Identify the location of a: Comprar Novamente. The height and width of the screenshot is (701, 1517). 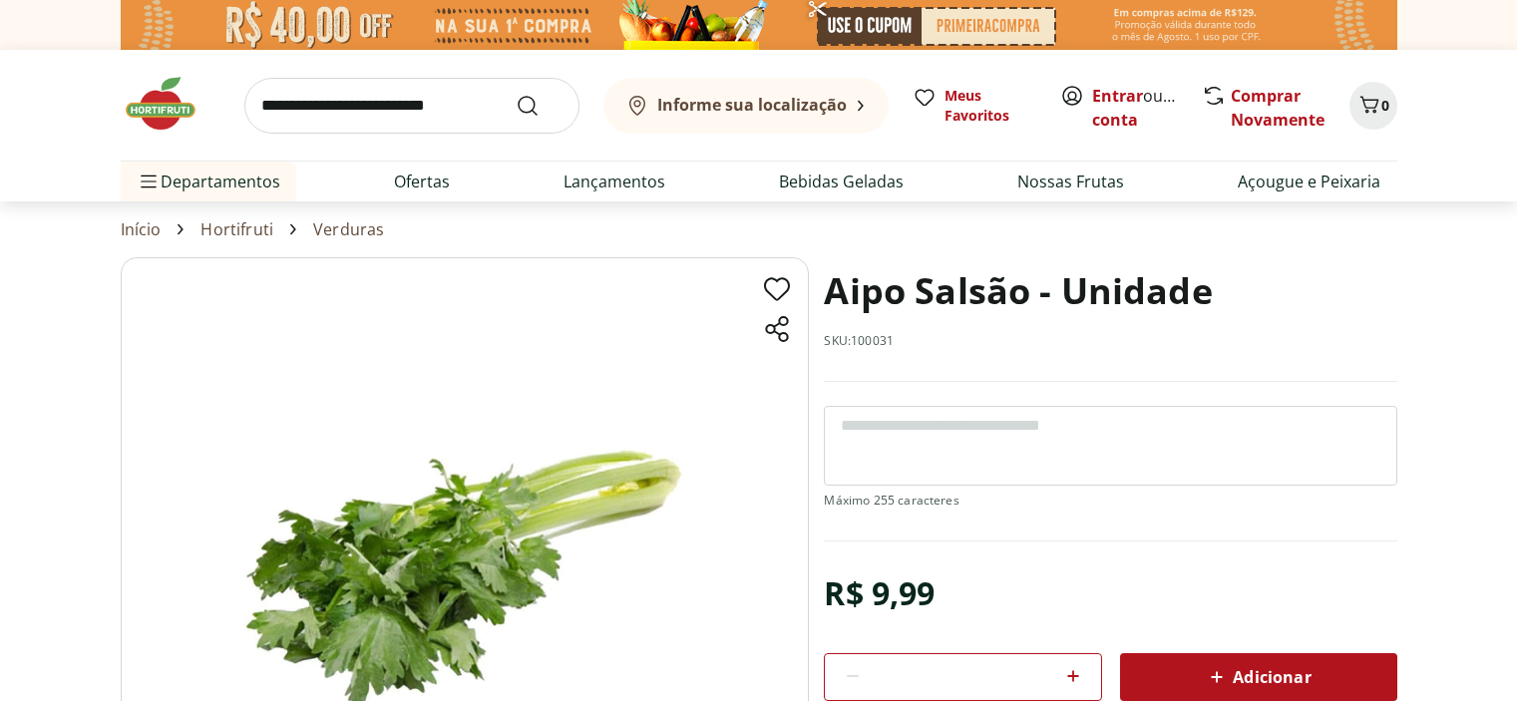
(1278, 108).